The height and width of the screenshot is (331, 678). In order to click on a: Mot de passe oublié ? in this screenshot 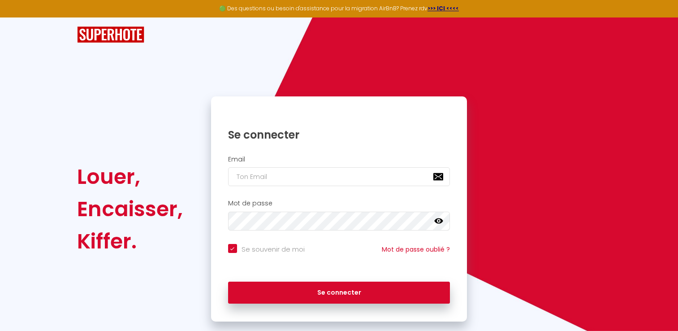, I will do `click(416, 249)`.